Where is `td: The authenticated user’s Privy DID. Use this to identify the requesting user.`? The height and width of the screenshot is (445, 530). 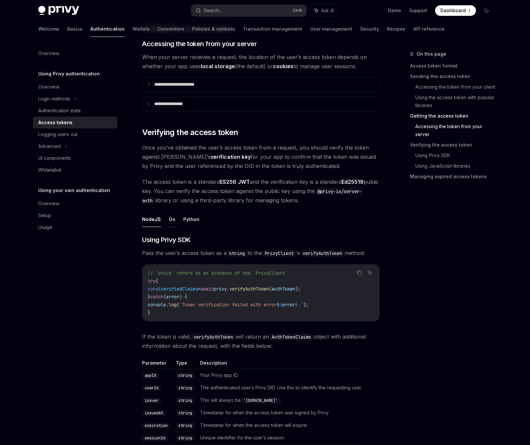
td: The authenticated user’s Privy DID. Use this to identify the requesting user. is located at coordinates (279, 388).